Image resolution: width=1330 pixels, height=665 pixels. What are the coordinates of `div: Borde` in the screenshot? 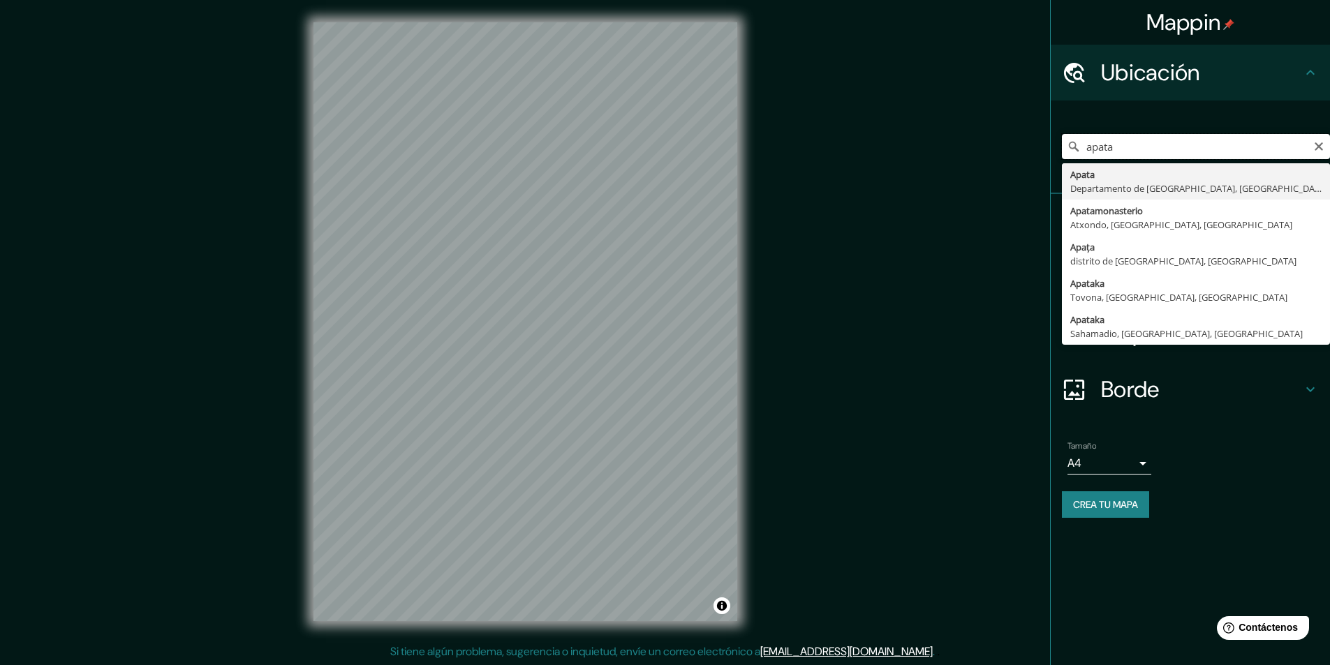 It's located at (1190, 390).